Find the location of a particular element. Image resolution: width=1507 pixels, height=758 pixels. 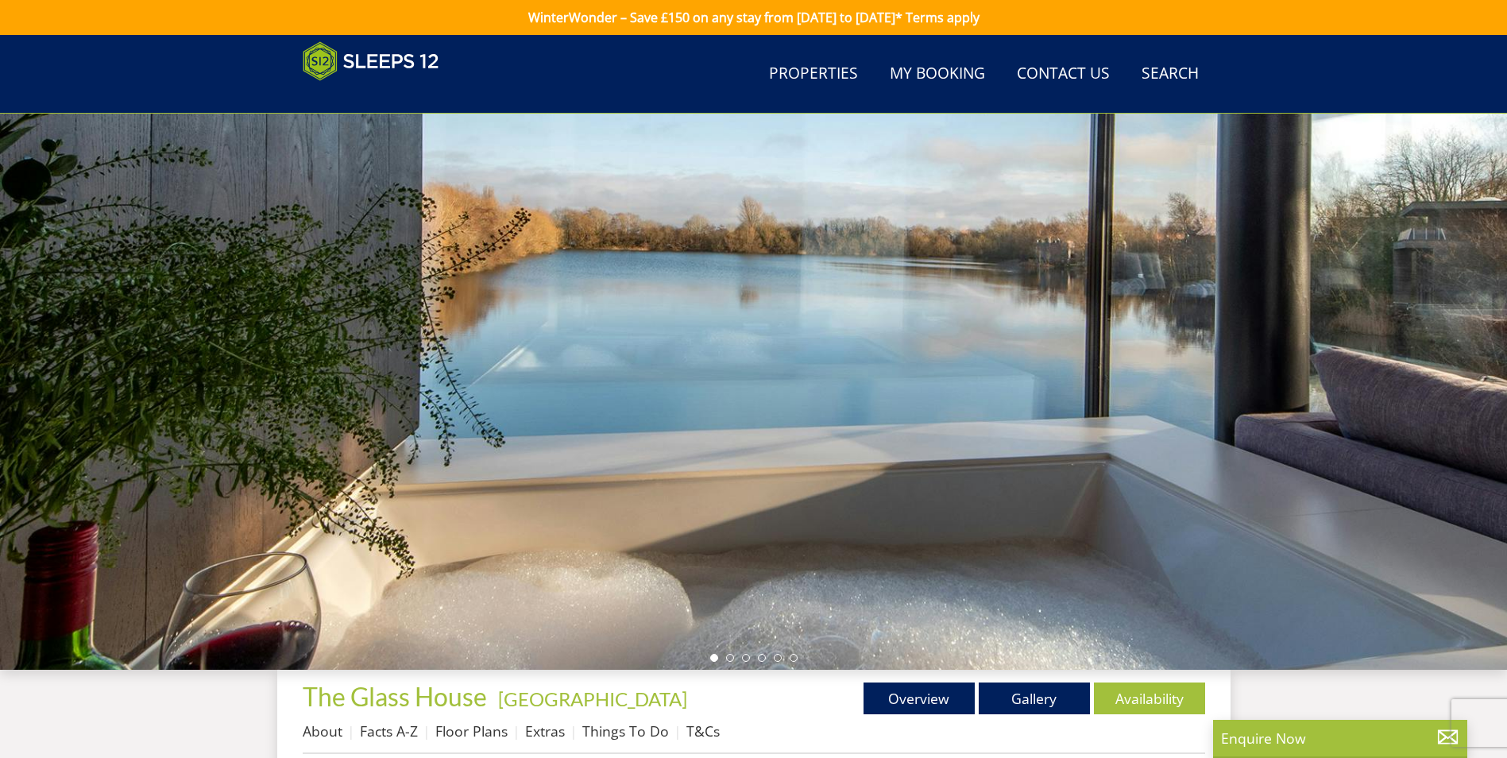

a: Properties is located at coordinates (814, 74).